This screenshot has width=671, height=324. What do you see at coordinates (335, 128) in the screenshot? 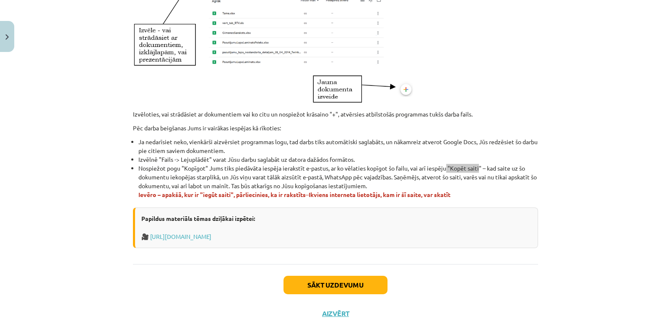
I see `p: Pēc darba beigšanas Jums ir vairākas iespējas kā rīkoties:` at bounding box center [335, 128].